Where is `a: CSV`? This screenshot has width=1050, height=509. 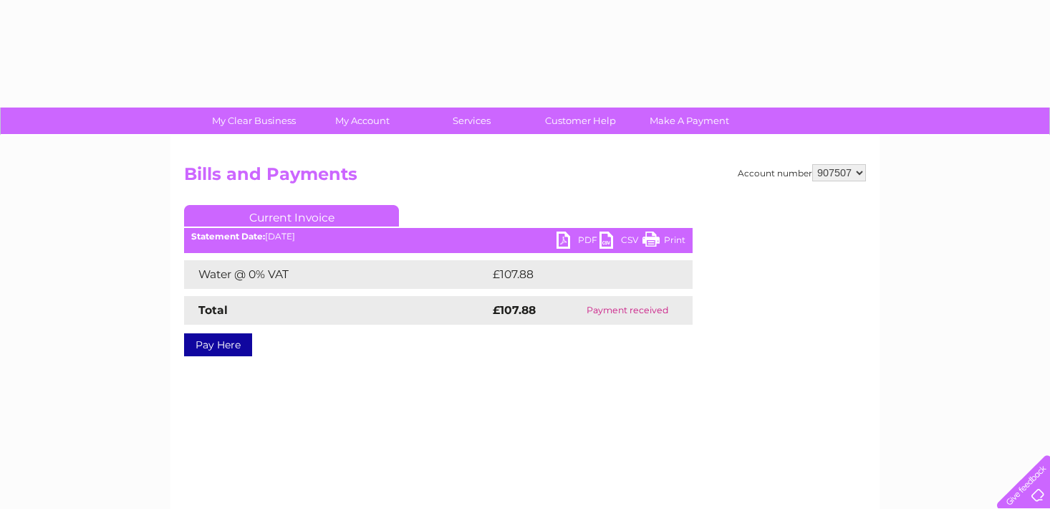 a: CSV is located at coordinates (621, 241).